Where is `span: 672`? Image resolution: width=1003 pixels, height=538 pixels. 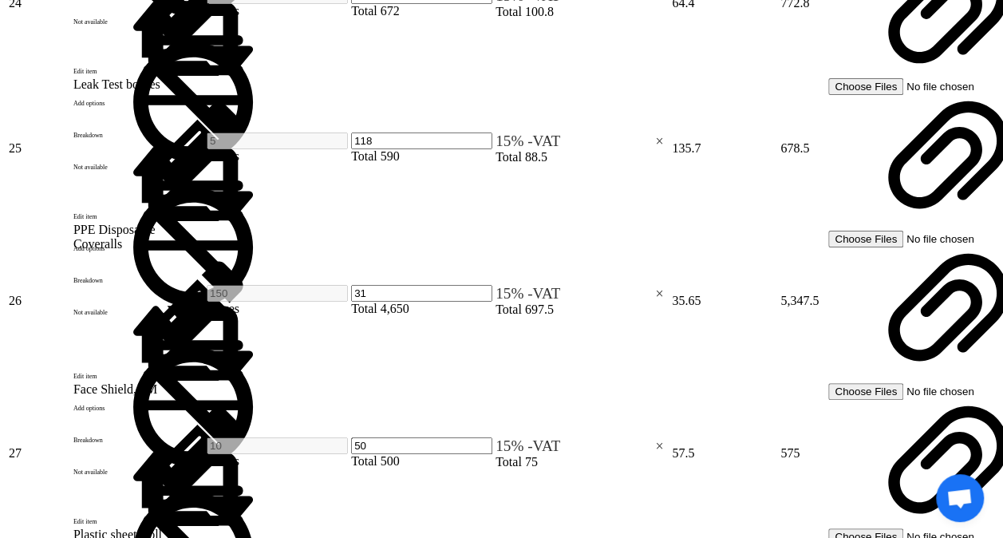 span: 672 is located at coordinates (390, 10).